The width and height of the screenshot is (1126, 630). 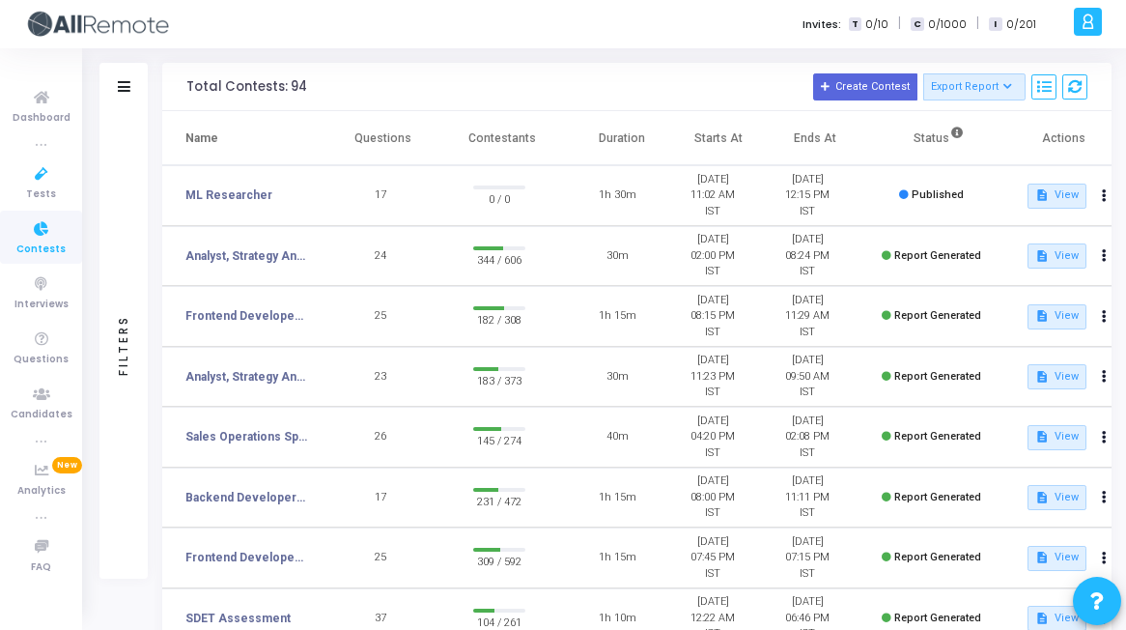 What do you see at coordinates (822, 24) in the screenshot?
I see `label: Invites:` at bounding box center [822, 24].